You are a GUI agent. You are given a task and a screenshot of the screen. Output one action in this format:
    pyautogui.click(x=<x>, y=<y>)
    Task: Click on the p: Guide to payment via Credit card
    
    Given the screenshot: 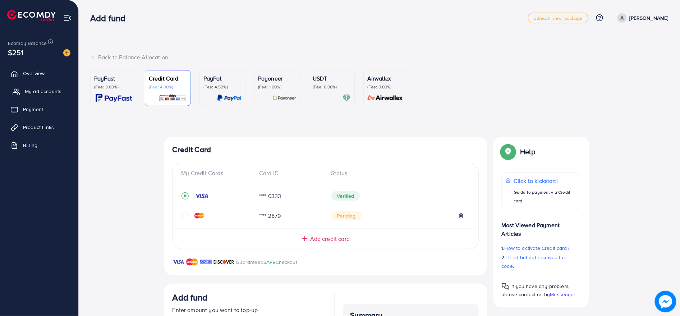 What is the action you would take?
    pyautogui.click(x=544, y=197)
    